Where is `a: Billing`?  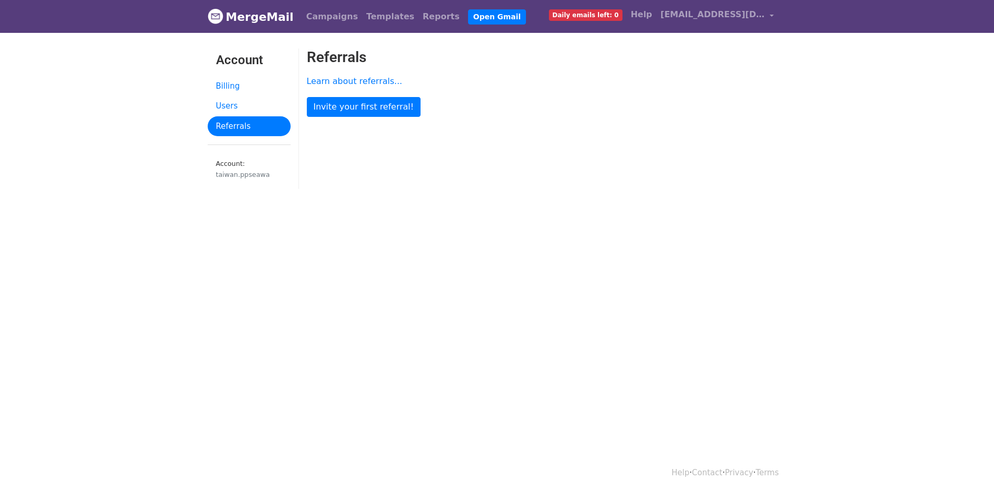
a: Billing is located at coordinates (249, 86).